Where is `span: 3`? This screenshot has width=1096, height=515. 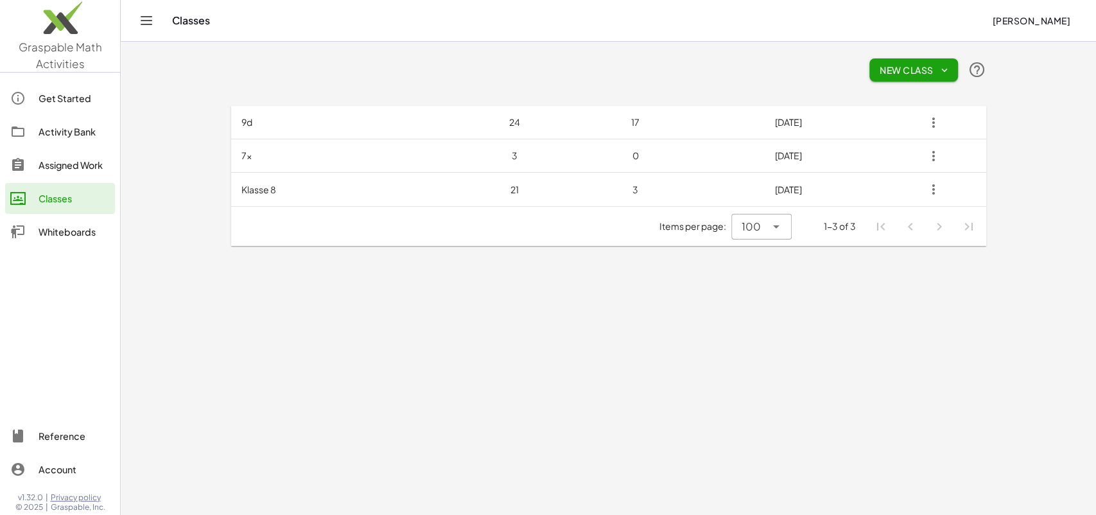 span: 3 is located at coordinates (635, 189).